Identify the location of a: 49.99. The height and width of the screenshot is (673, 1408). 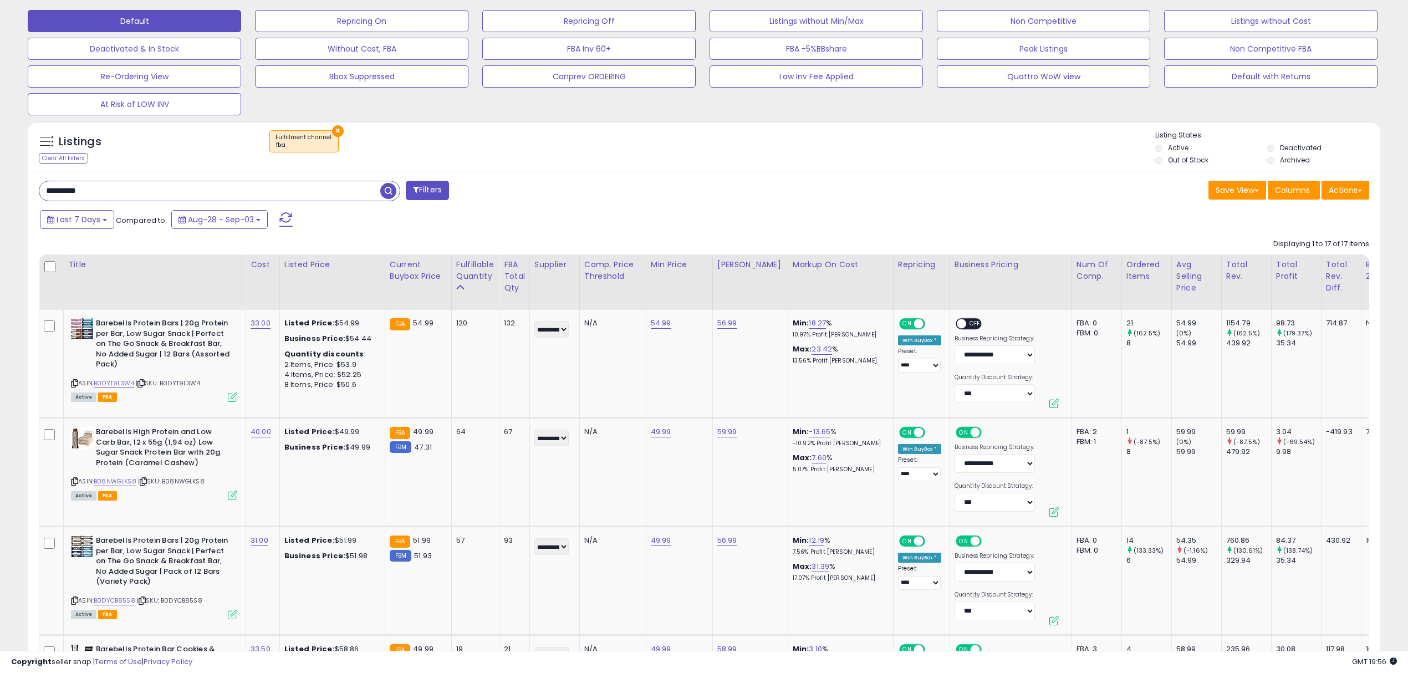
(661, 540).